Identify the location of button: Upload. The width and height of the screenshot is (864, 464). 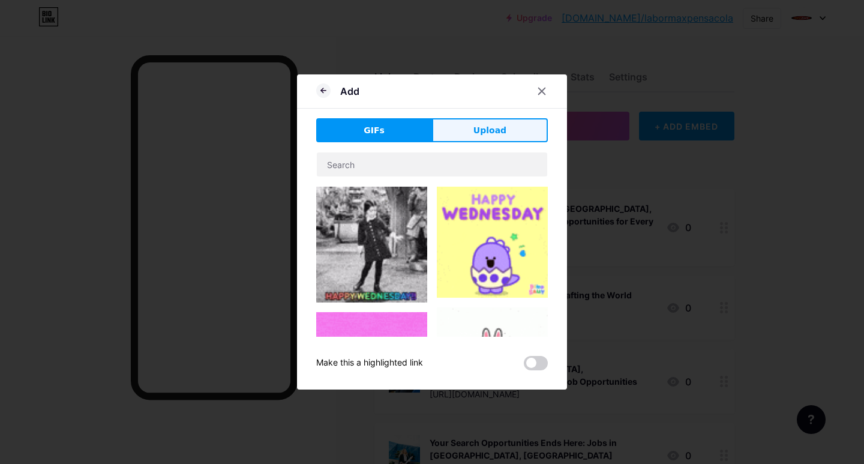
(489, 130).